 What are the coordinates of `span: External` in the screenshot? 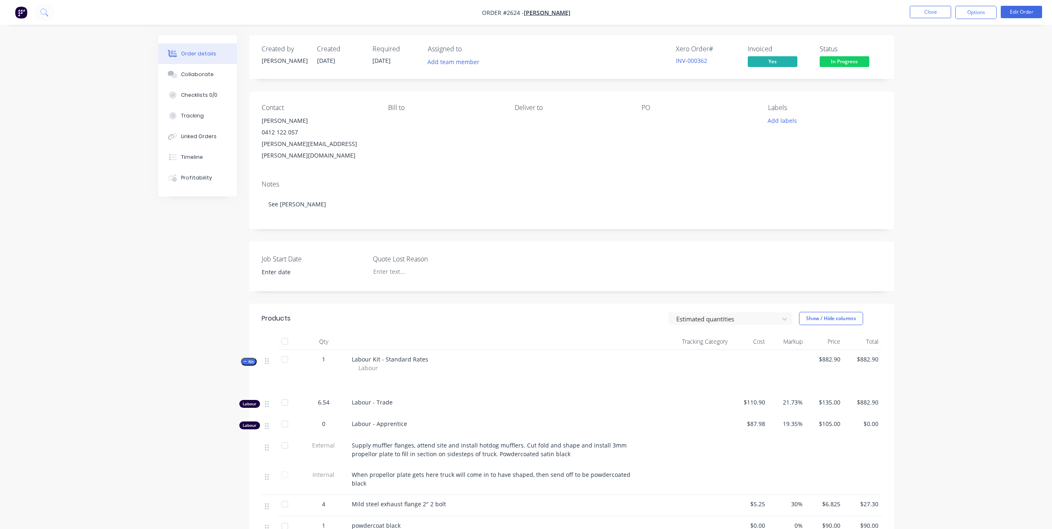 It's located at (324, 445).